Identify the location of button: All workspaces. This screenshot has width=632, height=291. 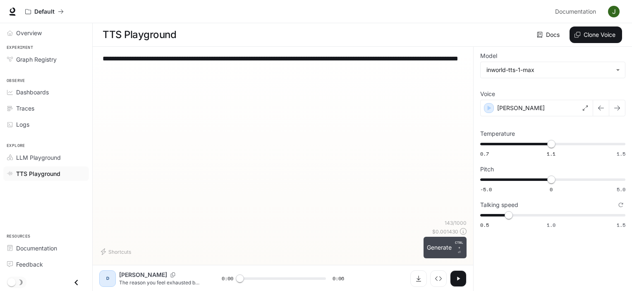
(44, 12).